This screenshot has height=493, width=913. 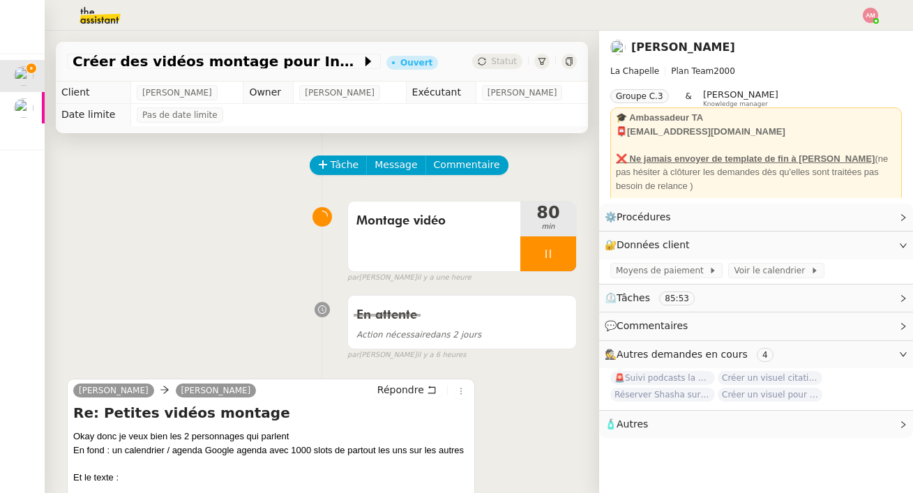 What do you see at coordinates (662, 271) in the screenshot?
I see `span: Moyens de paiement` at bounding box center [662, 271].